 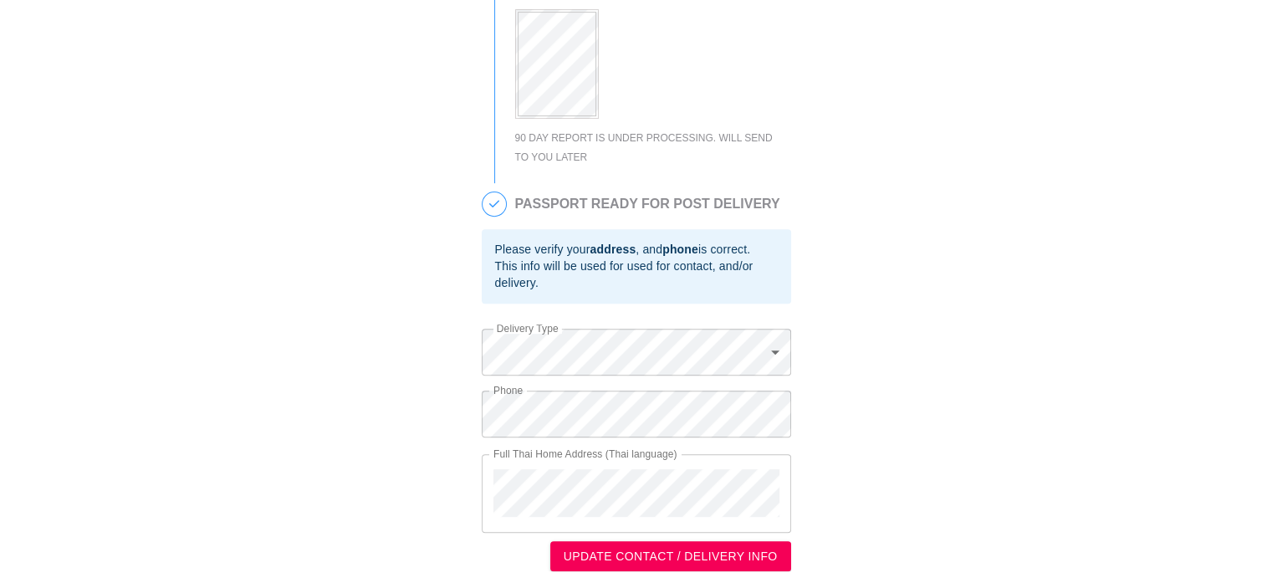 What do you see at coordinates (637, 249) in the screenshot?
I see `div: Please verify your , and is correct.` at bounding box center [637, 249].